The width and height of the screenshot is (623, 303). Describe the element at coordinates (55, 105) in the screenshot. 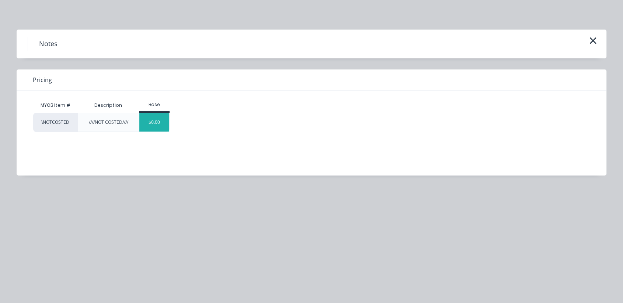

I see `div: MYOB Item #` at that location.